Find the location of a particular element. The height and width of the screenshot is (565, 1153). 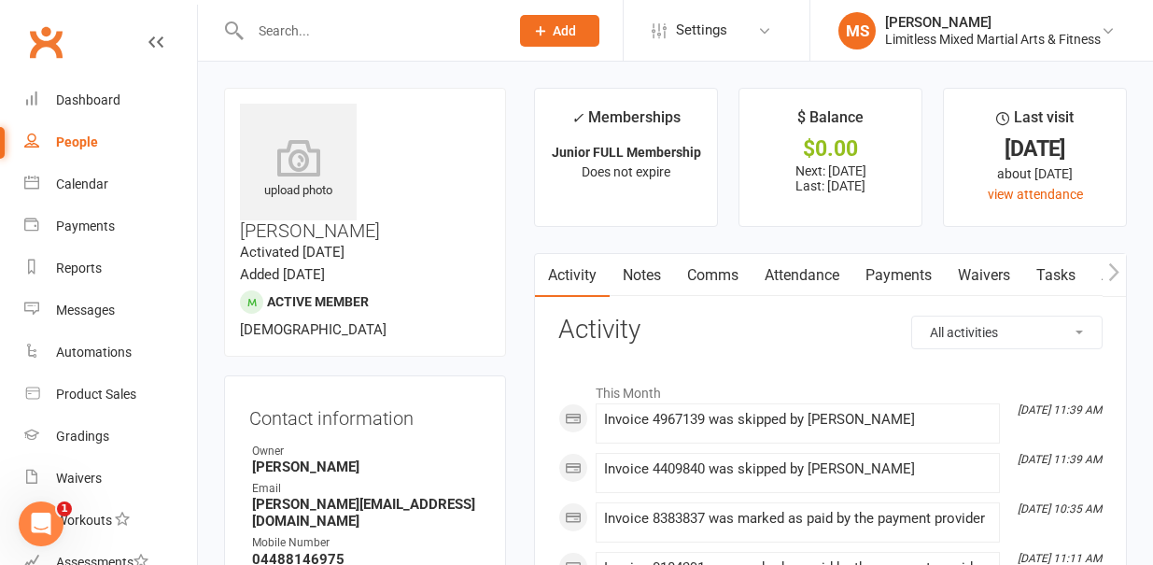

div: Workouts is located at coordinates (84, 520).